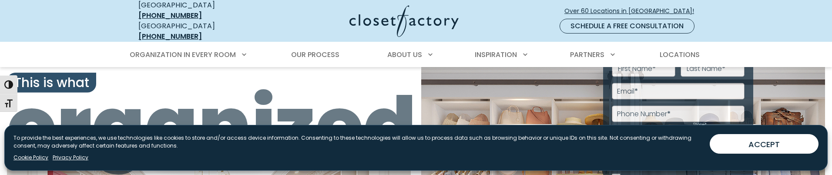 The height and width of the screenshot is (175, 832). Describe the element at coordinates (71, 158) in the screenshot. I see `a: Privacy Policy` at that location.